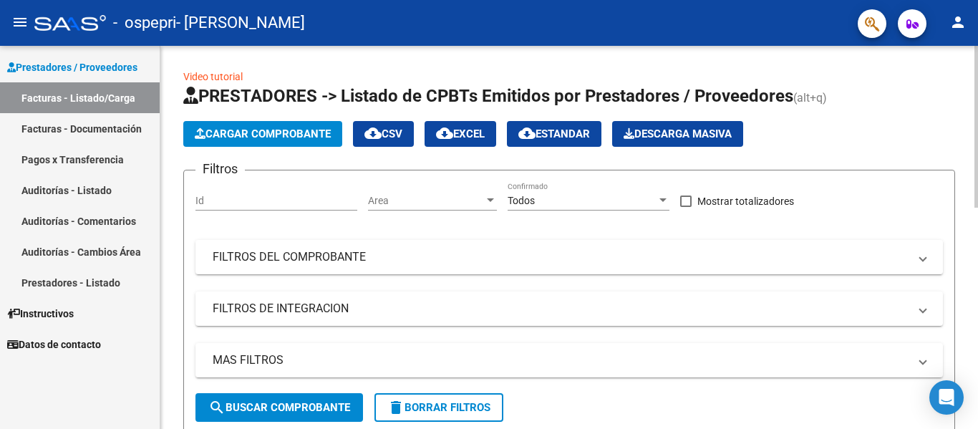  Describe the element at coordinates (220, 169) in the screenshot. I see `h3: Filtros` at that location.